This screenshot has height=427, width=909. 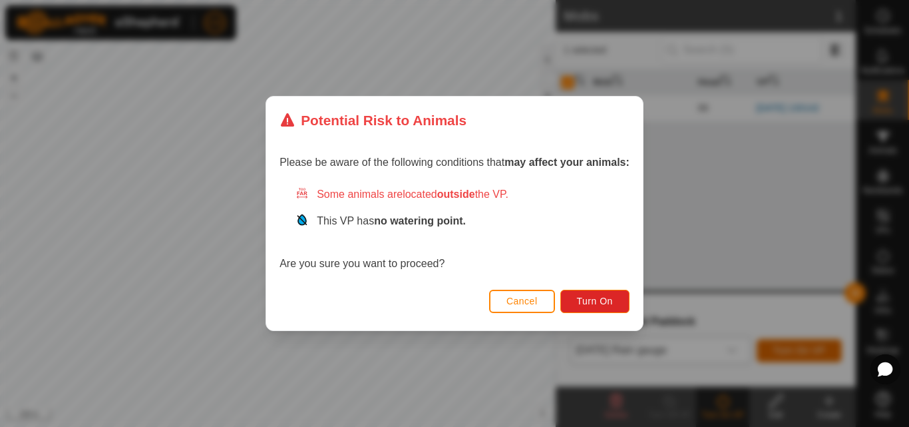 What do you see at coordinates (567, 162) in the screenshot?
I see `strong: may affect your animals:` at bounding box center [567, 162].